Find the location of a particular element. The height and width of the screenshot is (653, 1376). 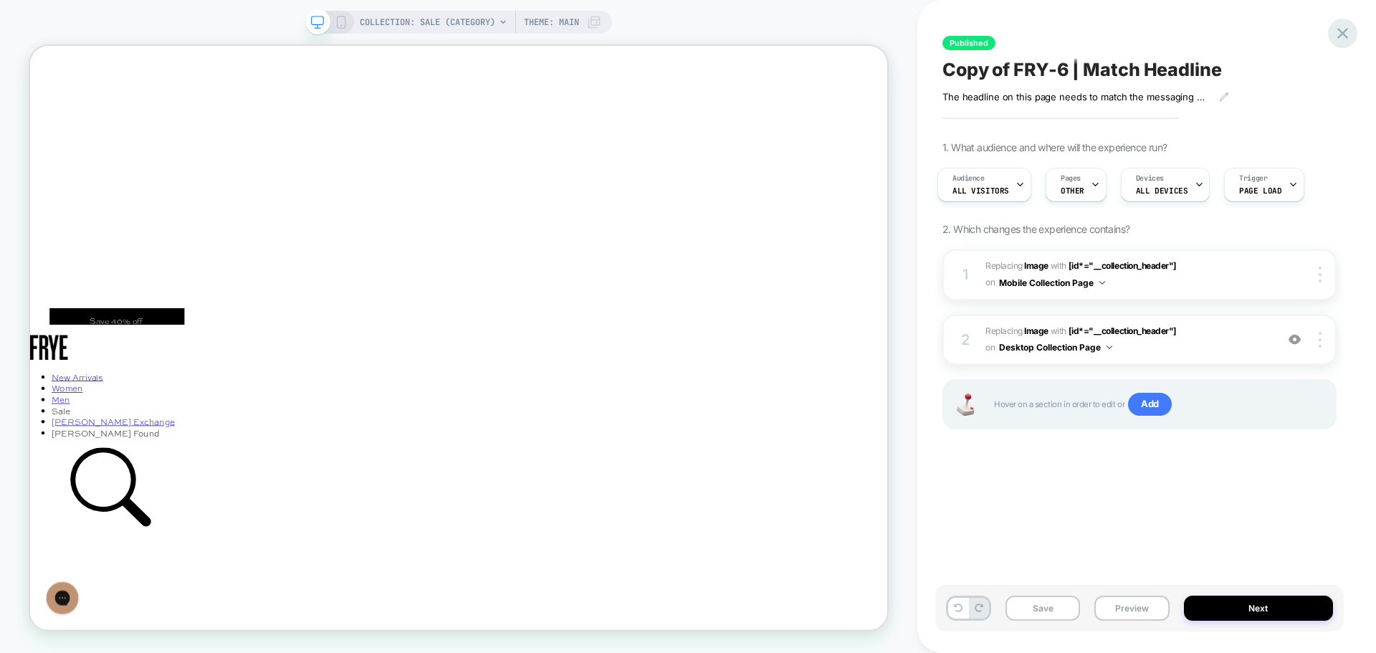

span: The headline on this page needs to match the messaging on the previous page is located at coordinates (1075, 97).